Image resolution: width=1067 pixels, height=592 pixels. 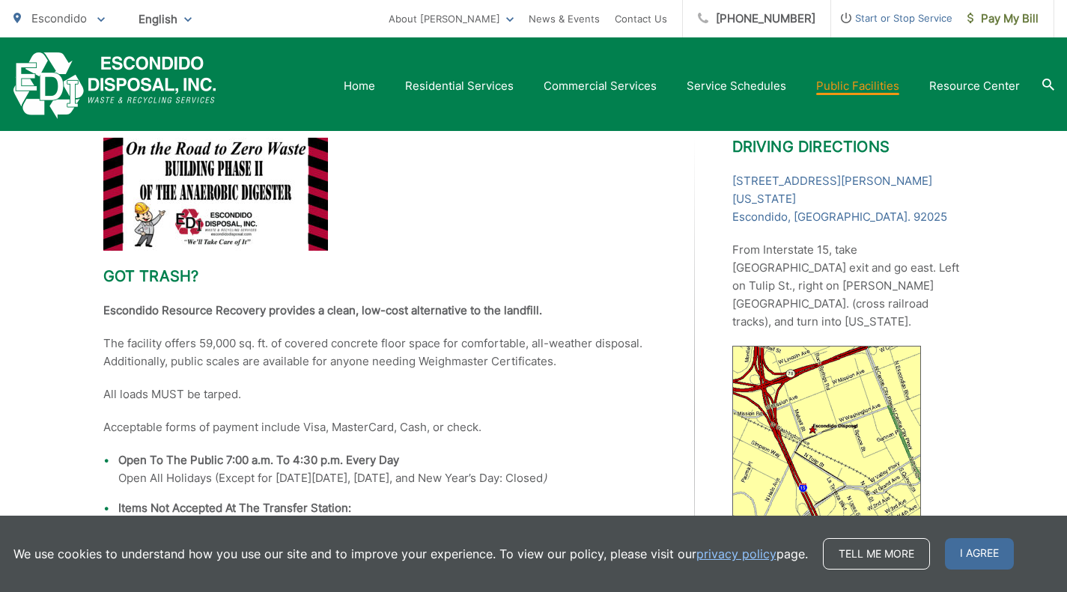 What do you see at coordinates (380, 276) in the screenshot?
I see `h2: Got trash?` at bounding box center [380, 276].